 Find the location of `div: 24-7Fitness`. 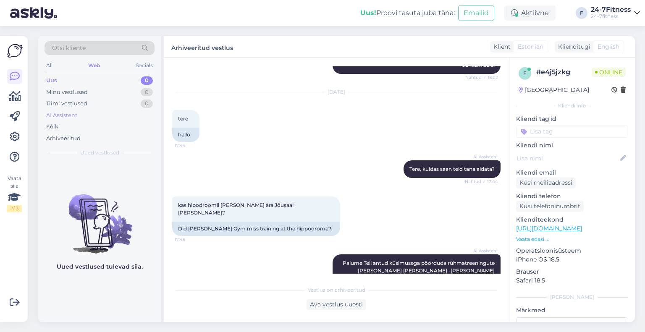

div: 24-7Fitness is located at coordinates (611, 10).